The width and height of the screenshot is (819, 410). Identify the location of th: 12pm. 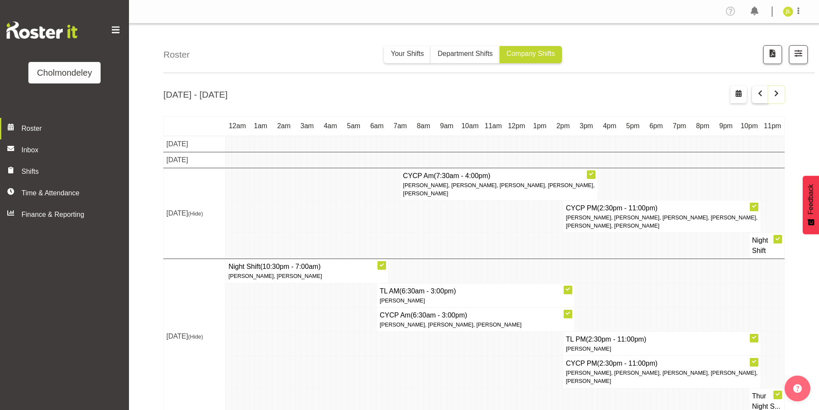
(516, 126).